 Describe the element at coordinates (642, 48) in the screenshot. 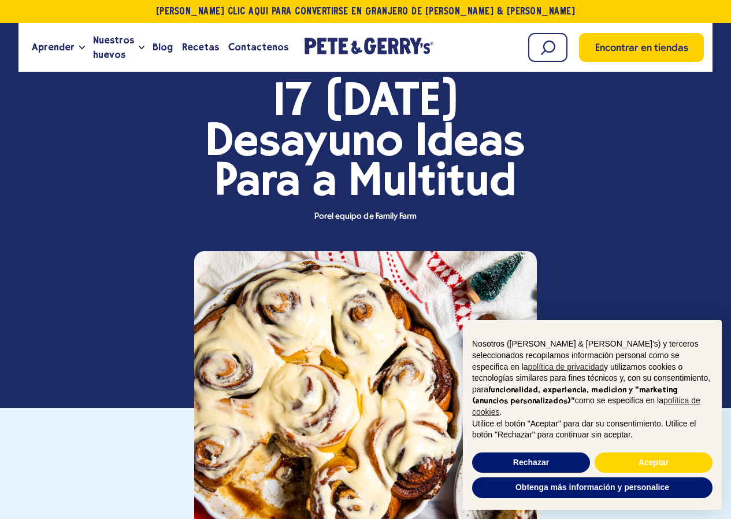

I see `font: Encontrar en tiendas` at that location.